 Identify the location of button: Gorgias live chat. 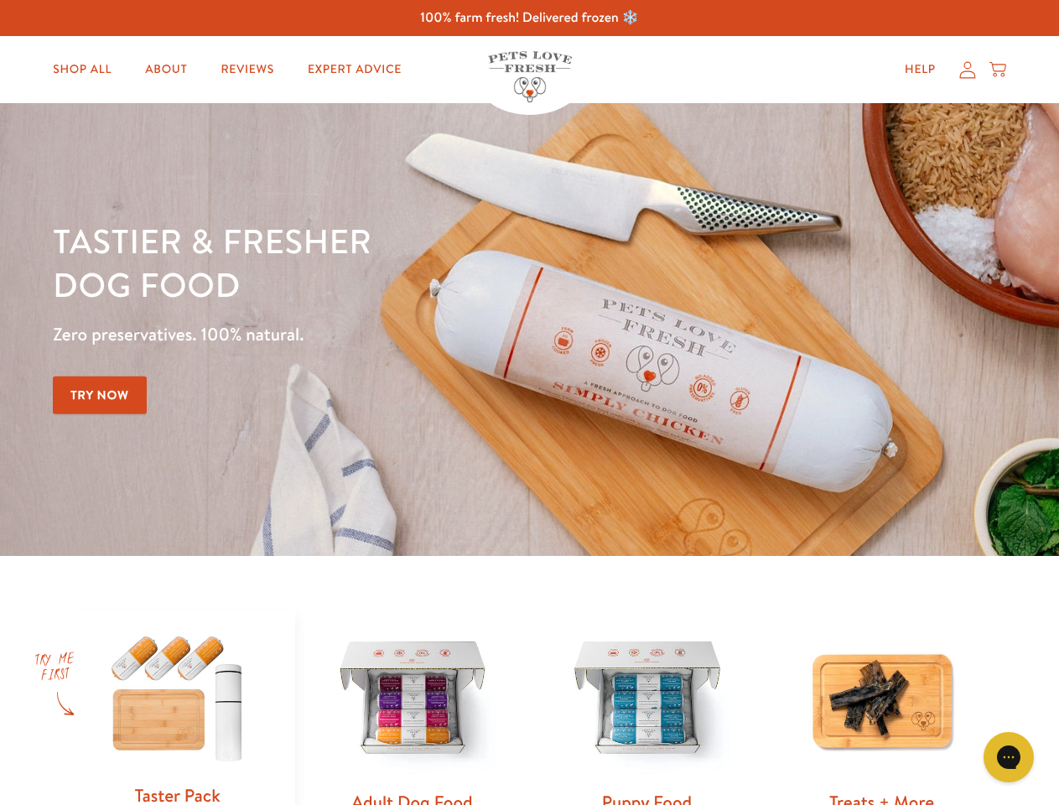
(34, 31).